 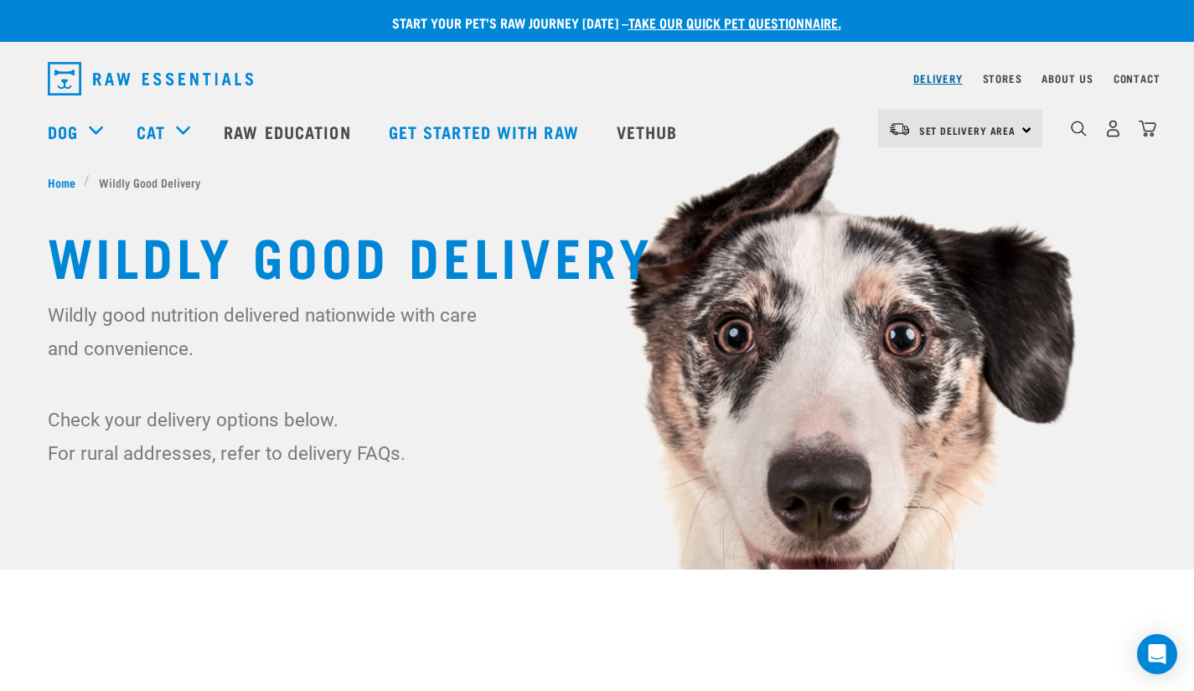 What do you see at coordinates (267, 437) in the screenshot?
I see `p: Check your delivery options below. For rural addresses, refer to delivery FAQs.` at bounding box center [267, 437].